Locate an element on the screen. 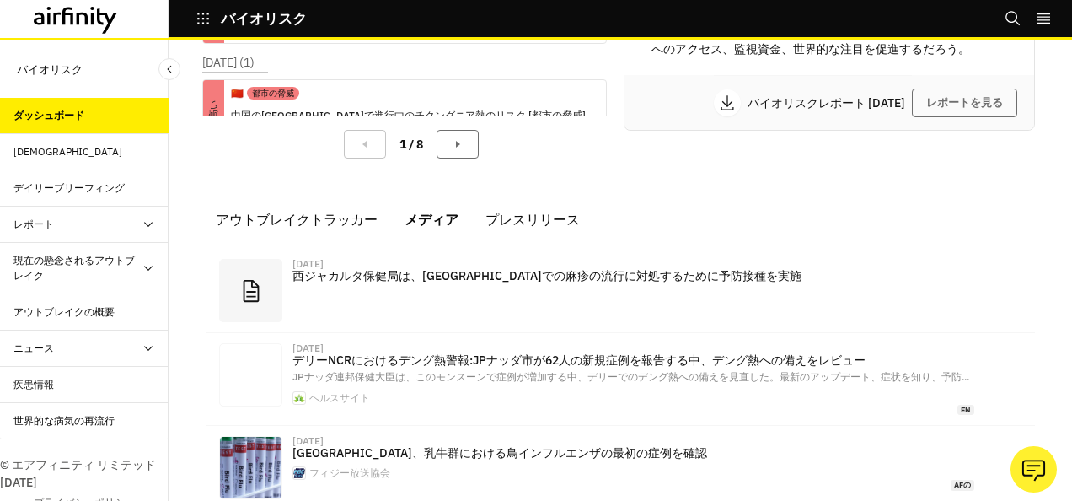  div: メディア is located at coordinates (432, 219).